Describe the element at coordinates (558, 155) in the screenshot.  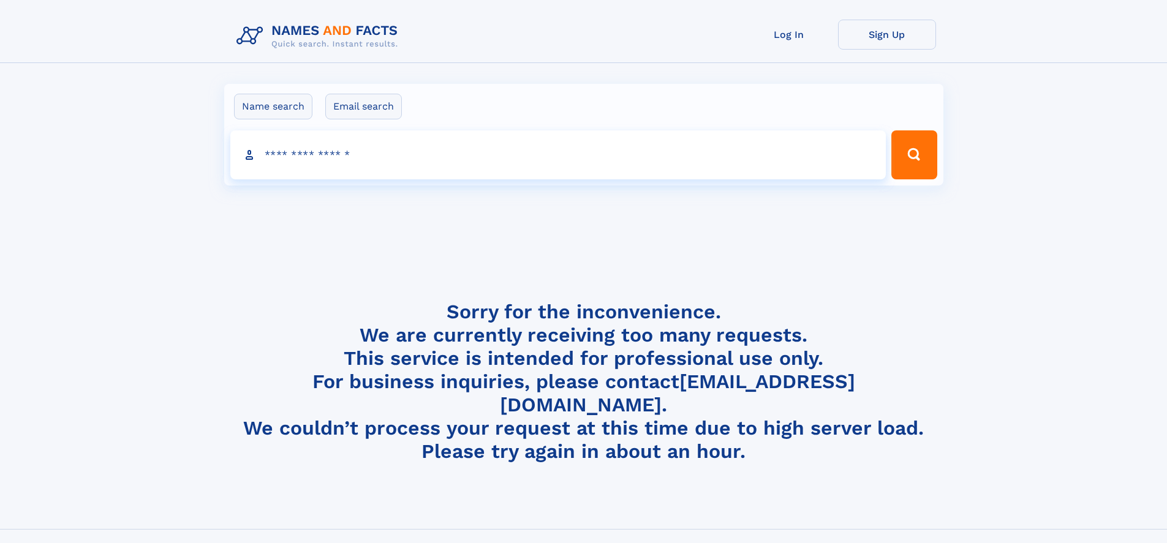
I see `input: search input` at that location.